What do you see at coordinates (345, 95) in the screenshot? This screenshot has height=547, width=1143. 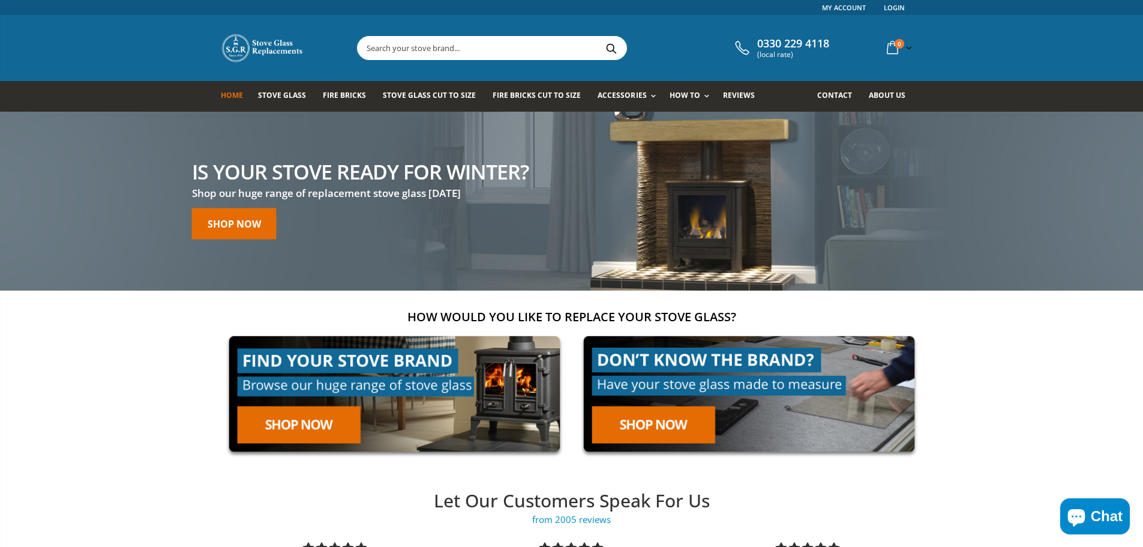 I see `span: Fire Bricks` at bounding box center [345, 95].